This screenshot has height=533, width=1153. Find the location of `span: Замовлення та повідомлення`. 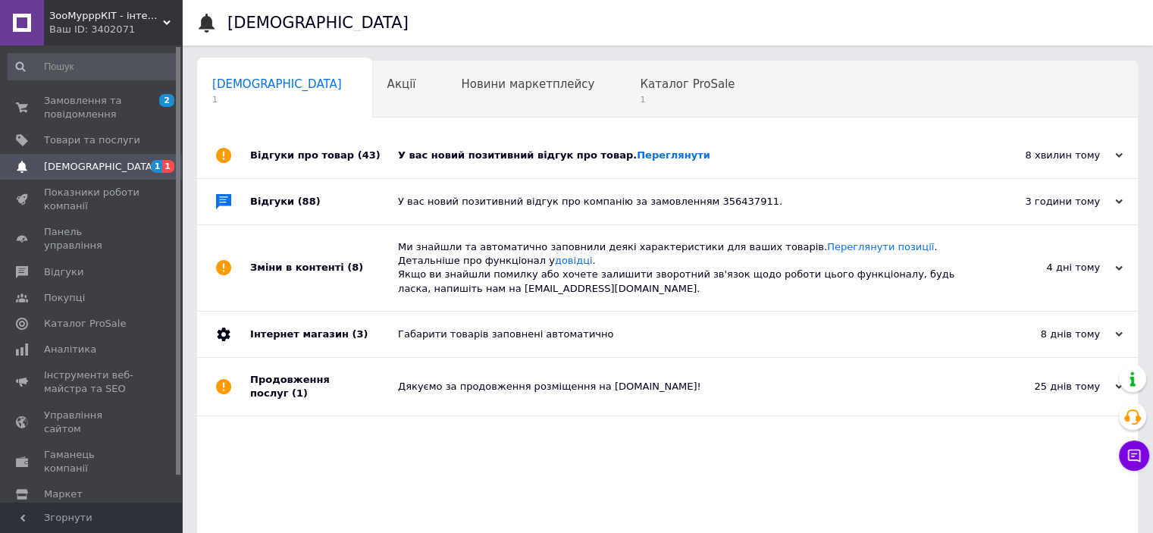

span: Замовлення та повідомлення is located at coordinates (92, 108).